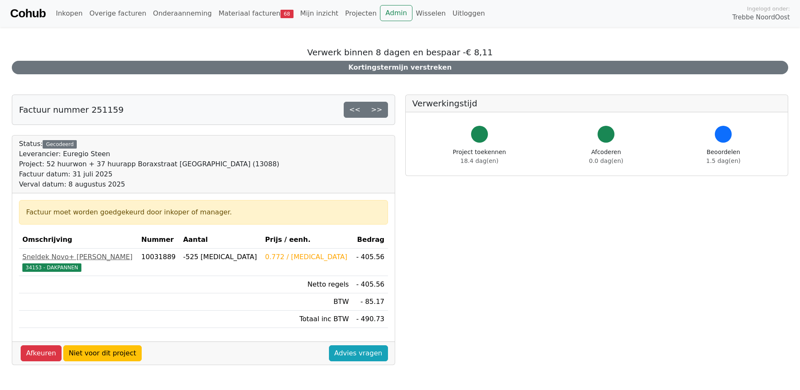 This screenshot has width=800, height=390. I want to click on td: Netto regels, so click(307, 284).